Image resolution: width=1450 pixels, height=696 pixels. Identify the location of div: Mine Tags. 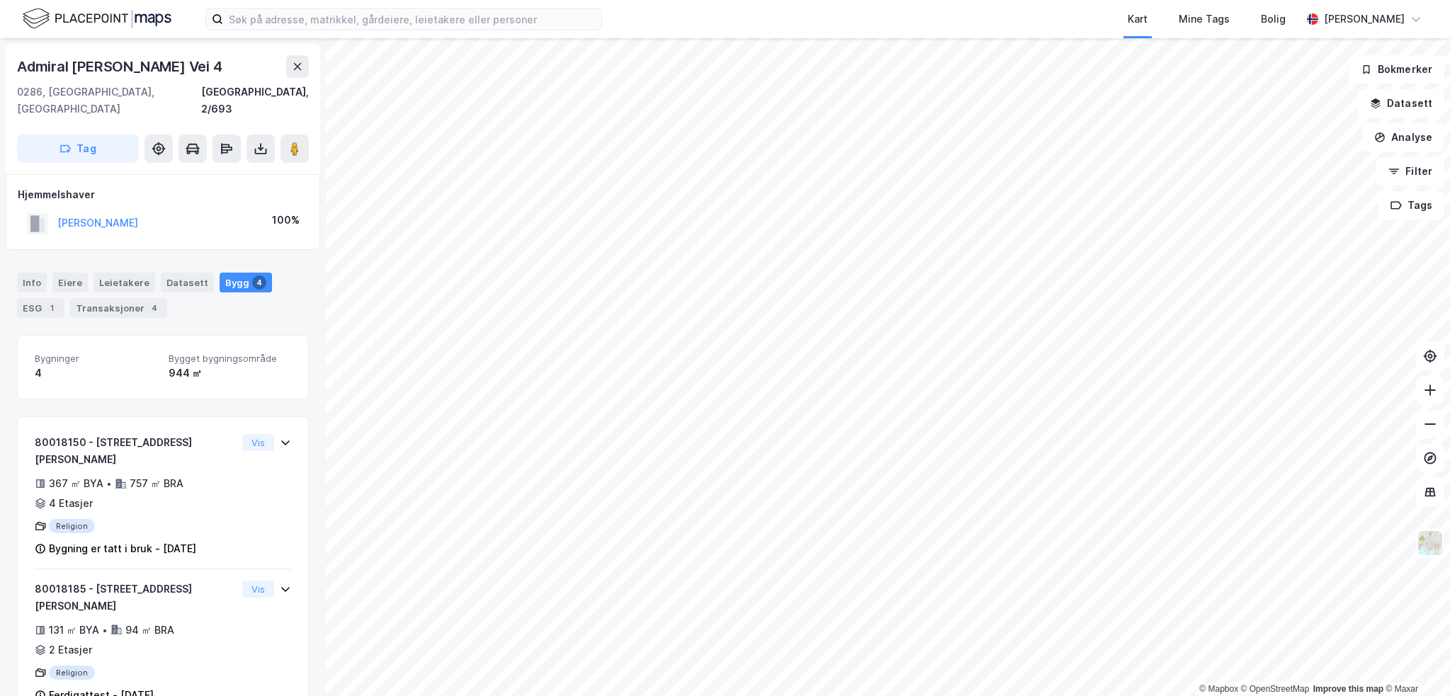
(1204, 19).